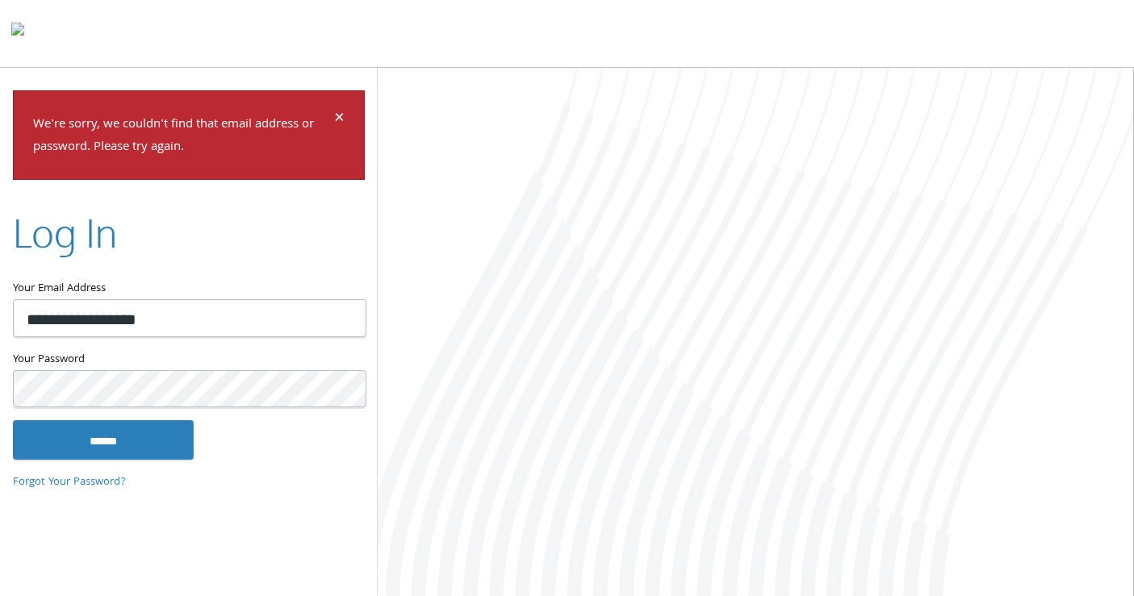 The height and width of the screenshot is (596, 1134). I want to click on a: Forgot Your Password?, so click(69, 483).